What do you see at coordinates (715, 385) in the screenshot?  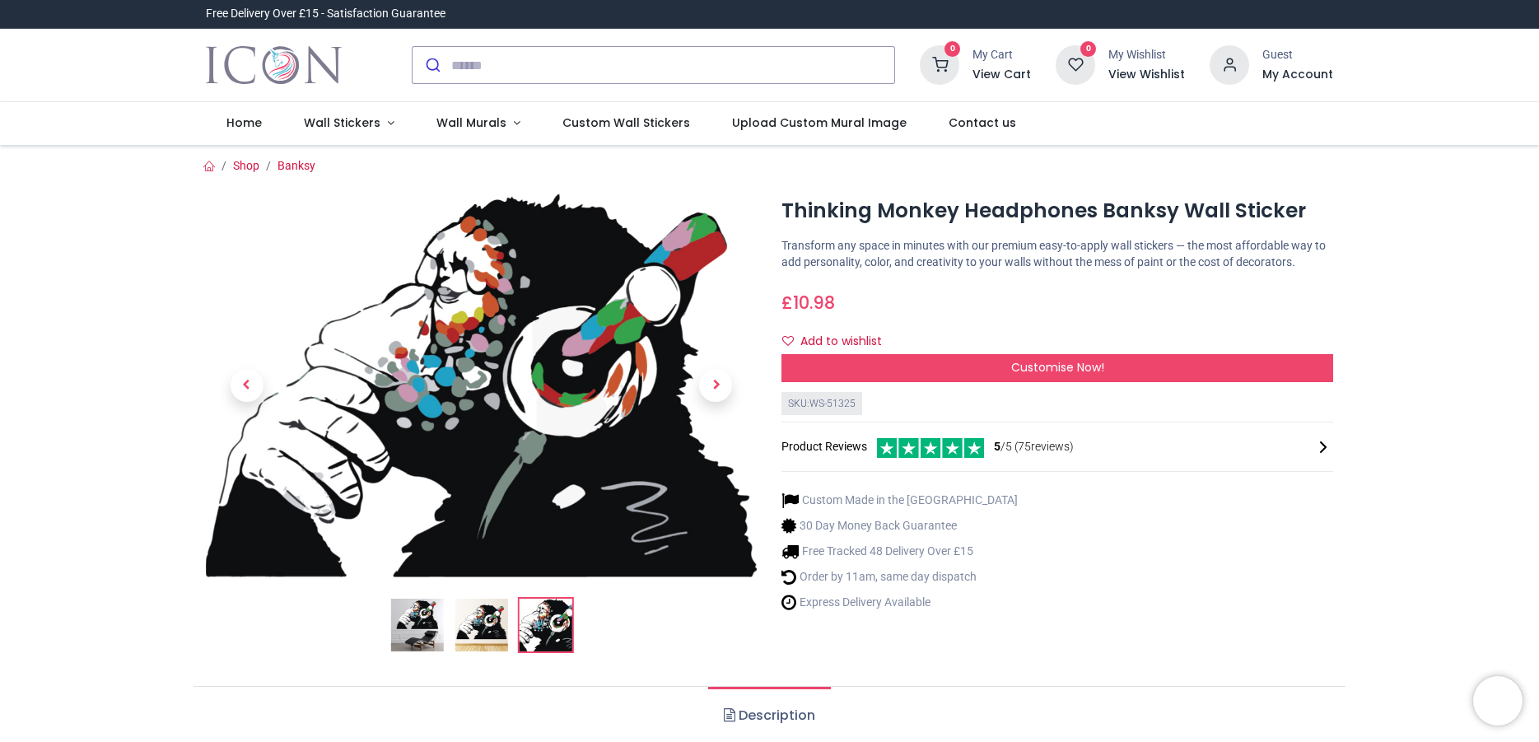 I see `a: Next` at bounding box center [715, 385].